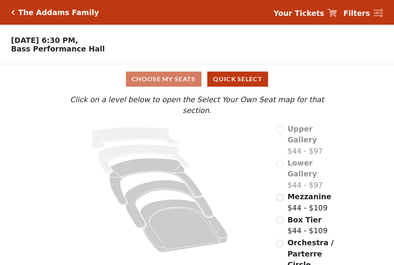 This screenshot has width=394, height=265. Describe the element at coordinates (305, 13) in the screenshot. I see `a: Your Tickets` at that location.